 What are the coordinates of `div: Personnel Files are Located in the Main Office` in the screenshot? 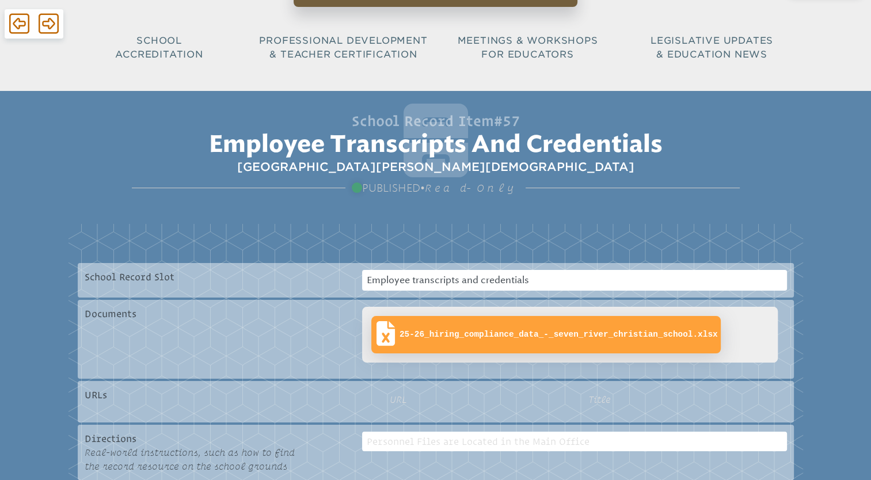 It's located at (575, 442).